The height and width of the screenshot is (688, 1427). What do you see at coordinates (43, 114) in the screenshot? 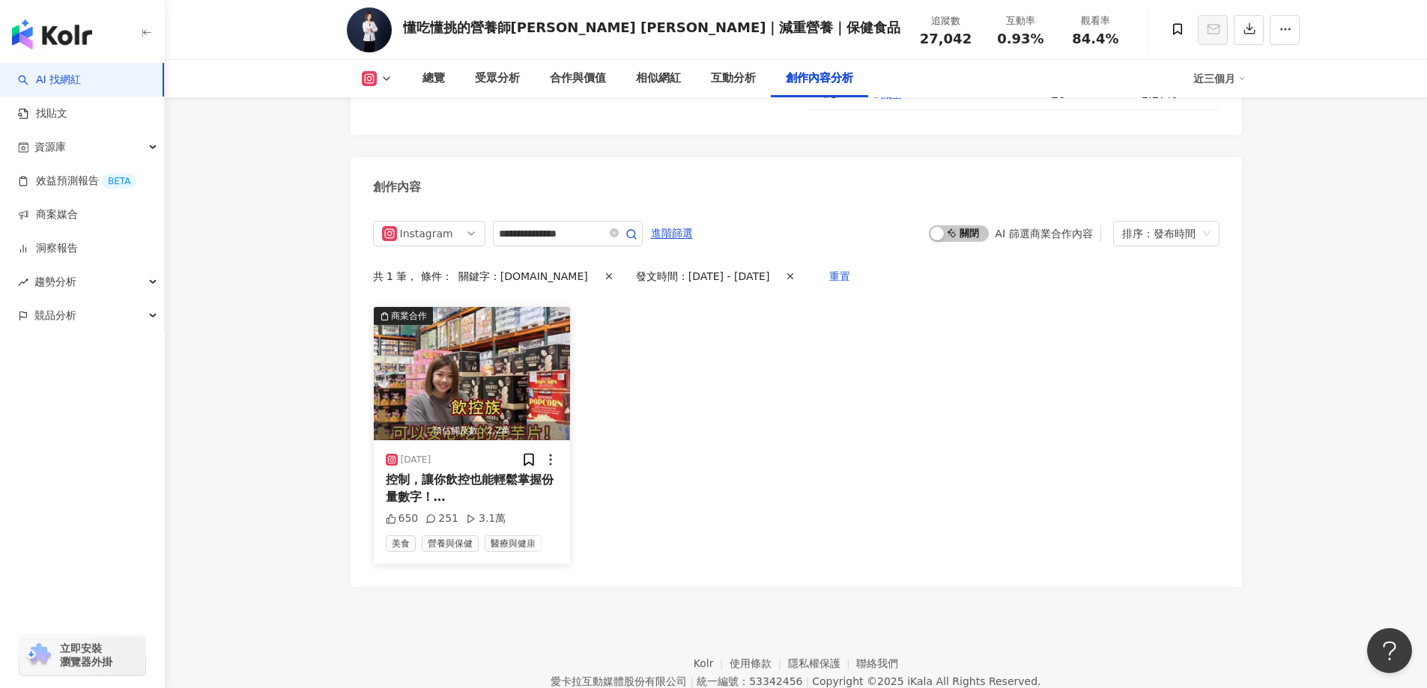
I see `a: 找貼文` at bounding box center [43, 114].